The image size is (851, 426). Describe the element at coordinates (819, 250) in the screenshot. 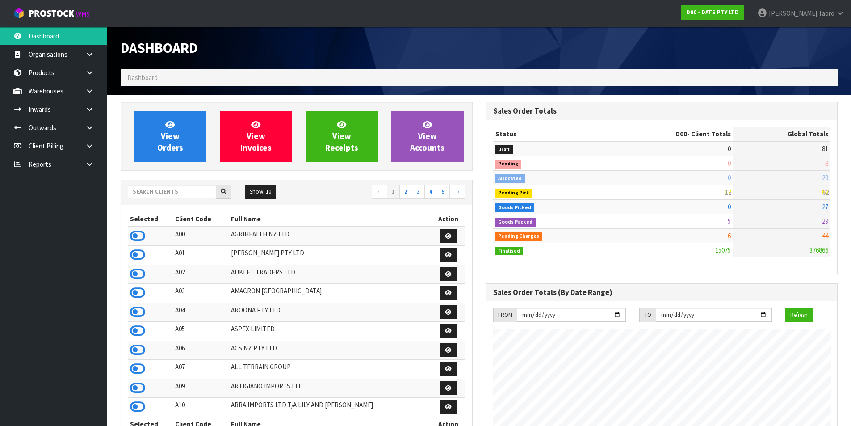

I see `span: 376866` at that location.